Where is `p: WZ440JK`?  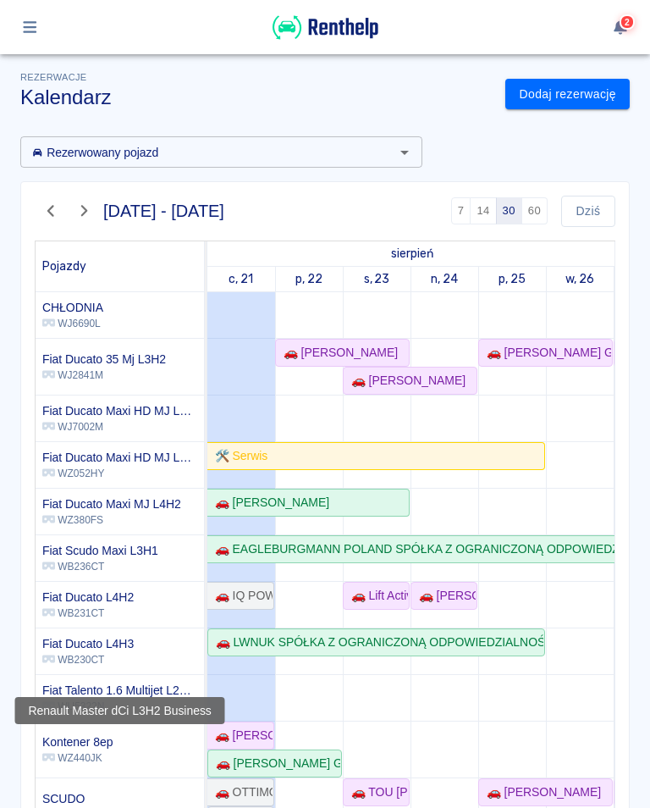 p: WZ440JK is located at coordinates (77, 758).